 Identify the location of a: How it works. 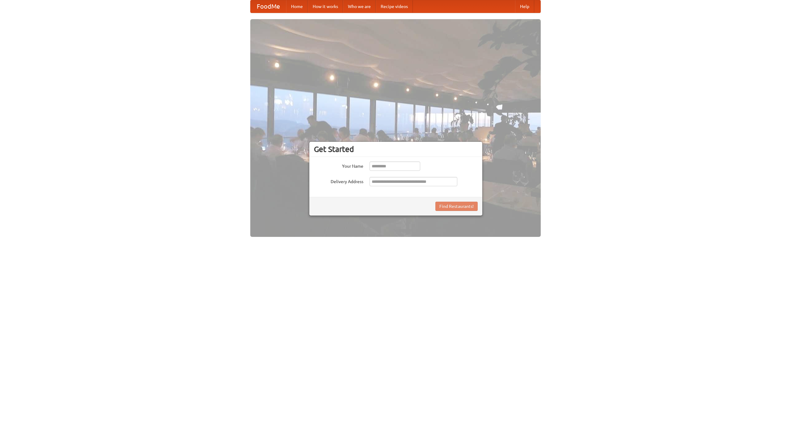
(326, 6).